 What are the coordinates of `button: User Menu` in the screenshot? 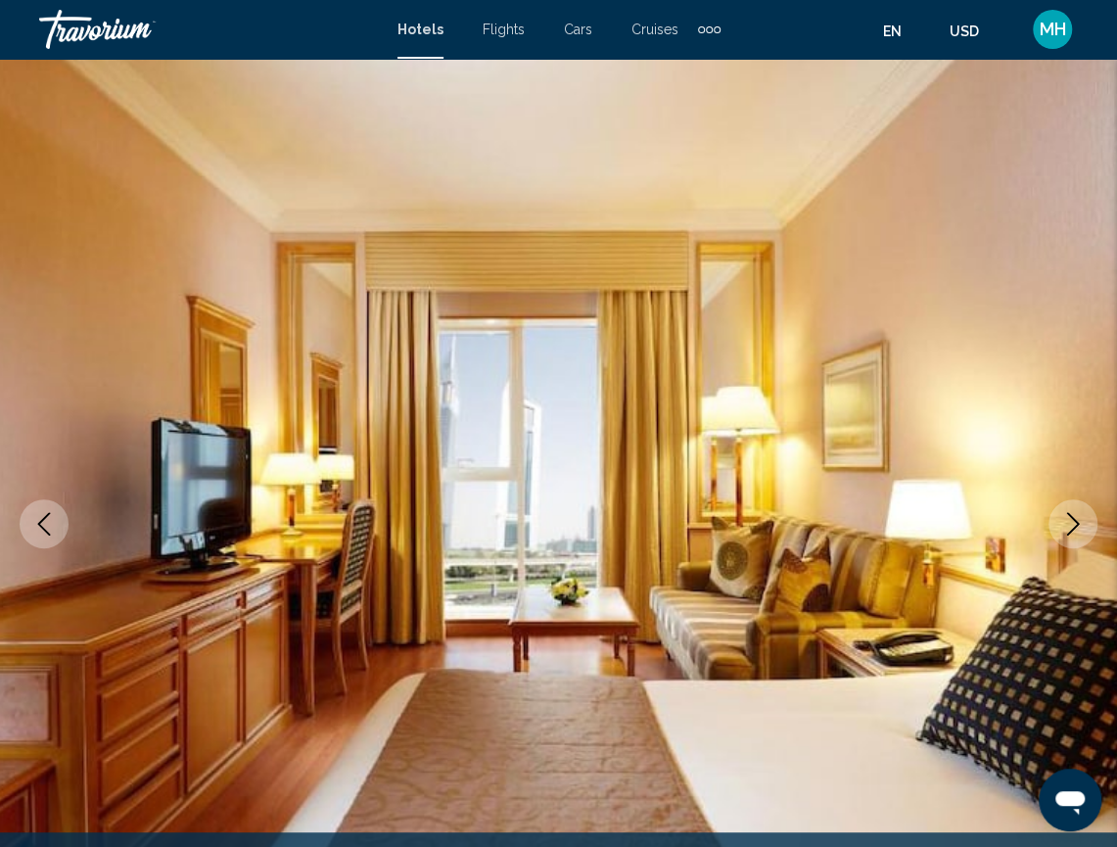 It's located at (1052, 29).